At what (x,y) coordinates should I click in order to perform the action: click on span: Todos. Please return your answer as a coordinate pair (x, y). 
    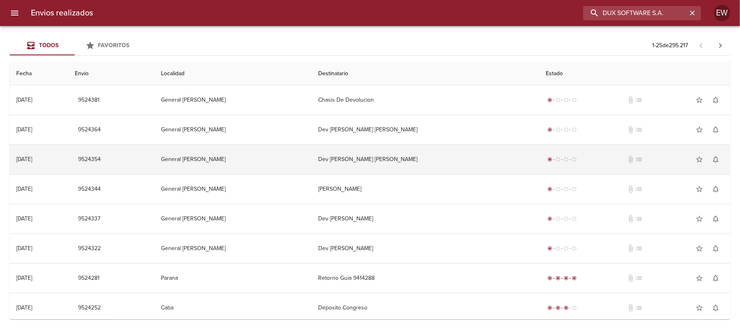
    Looking at the image, I should click on (49, 45).